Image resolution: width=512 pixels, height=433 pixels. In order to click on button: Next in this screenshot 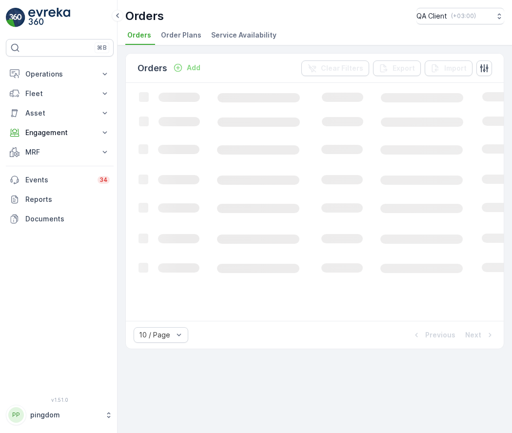, I will do `click(479, 335)`.